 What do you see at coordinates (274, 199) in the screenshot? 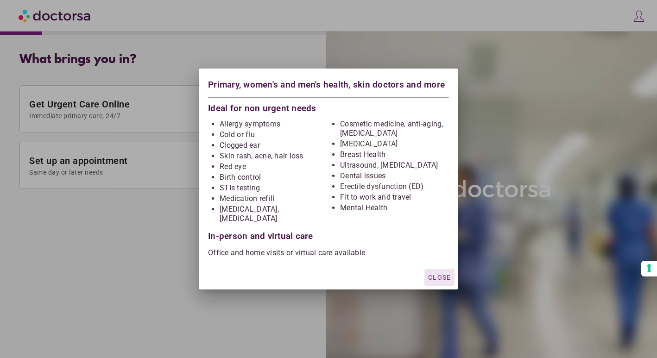
I see `li: Medication refill` at bounding box center [274, 199].